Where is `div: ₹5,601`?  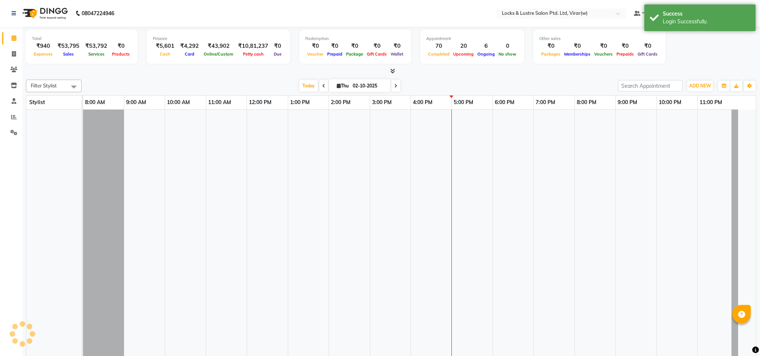 div: ₹5,601 is located at coordinates (165, 46).